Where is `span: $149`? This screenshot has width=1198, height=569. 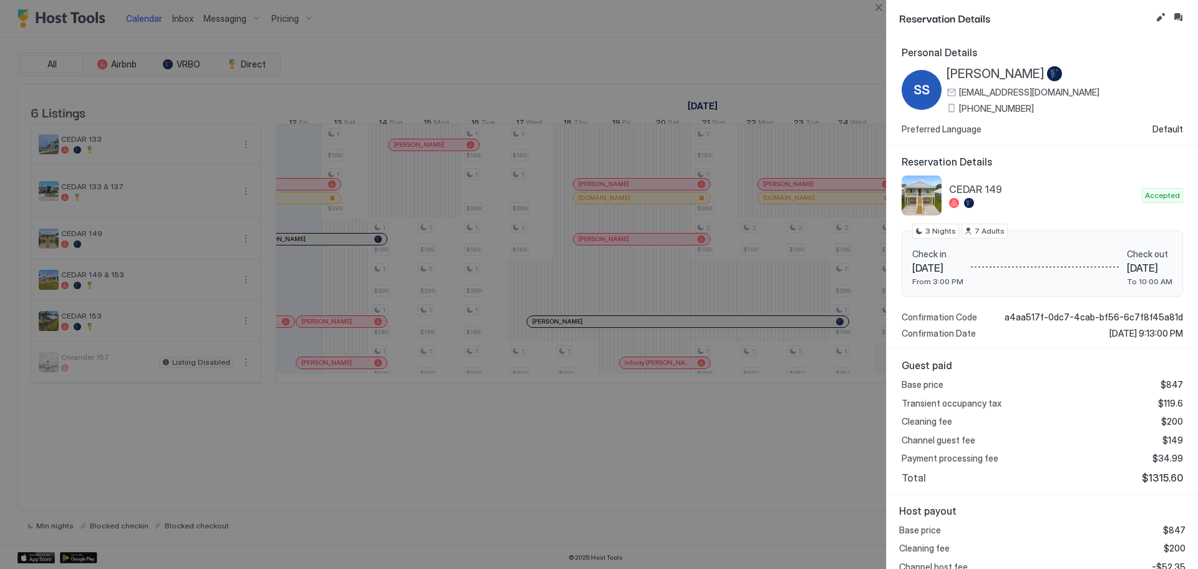
span: $149 is located at coordinates (1173, 440).